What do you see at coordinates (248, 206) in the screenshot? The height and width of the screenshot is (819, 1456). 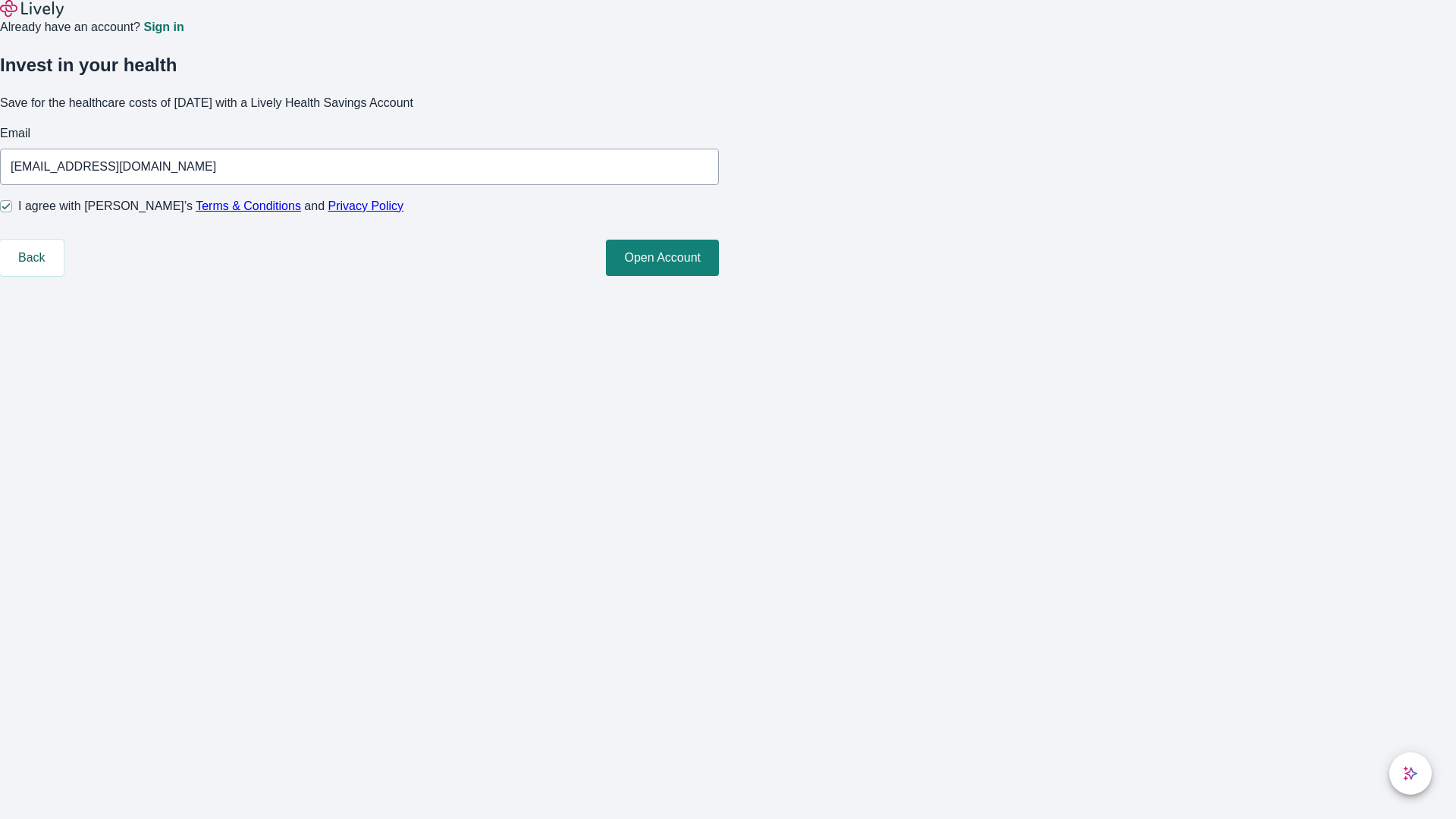 I see `a: Terms & Conditions` at bounding box center [248, 206].